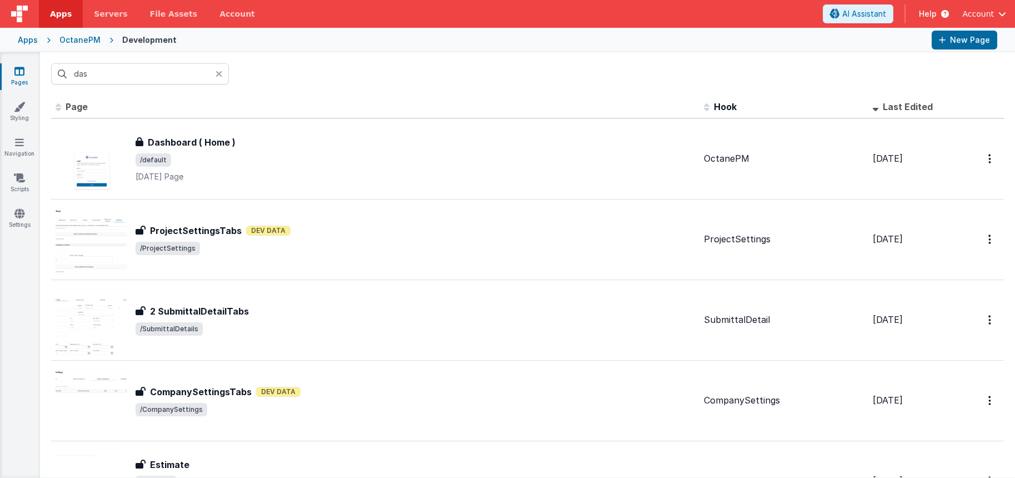  What do you see at coordinates (111, 14) in the screenshot?
I see `span: Servers` at bounding box center [111, 14].